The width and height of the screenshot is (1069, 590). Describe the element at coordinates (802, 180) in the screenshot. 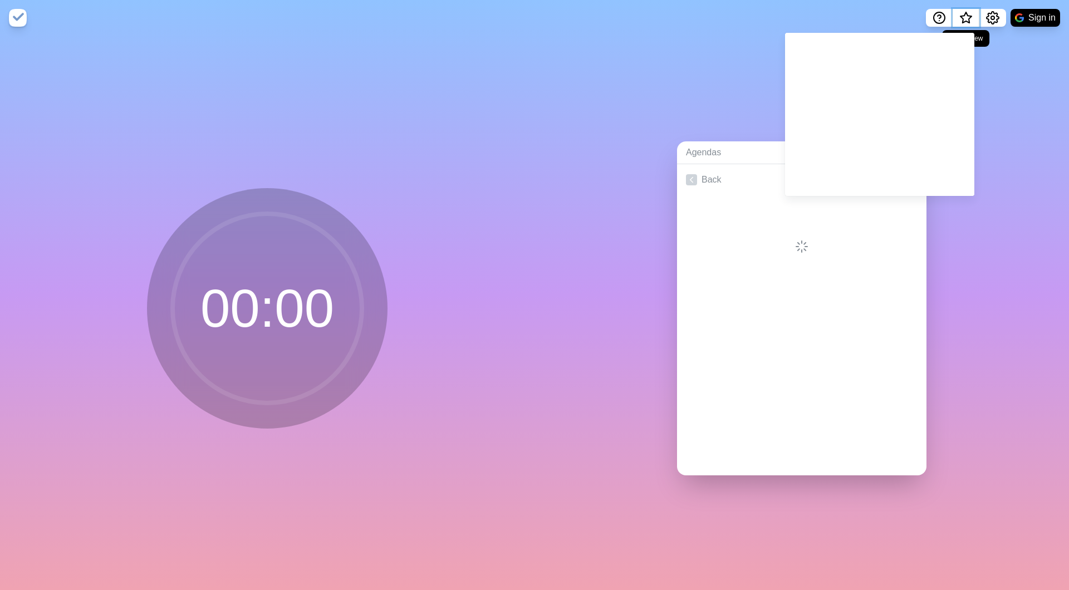

I see `a: Back` at that location.